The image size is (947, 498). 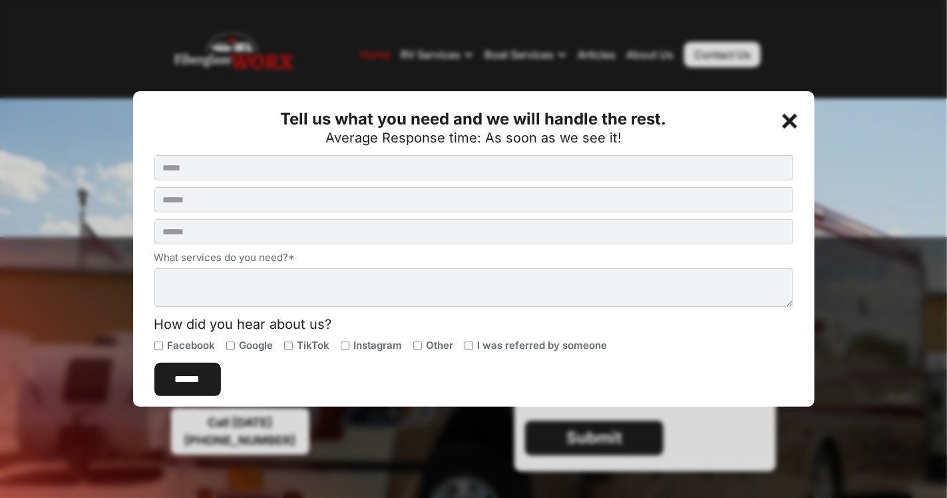 I want to click on span: Other, so click(x=440, y=345).